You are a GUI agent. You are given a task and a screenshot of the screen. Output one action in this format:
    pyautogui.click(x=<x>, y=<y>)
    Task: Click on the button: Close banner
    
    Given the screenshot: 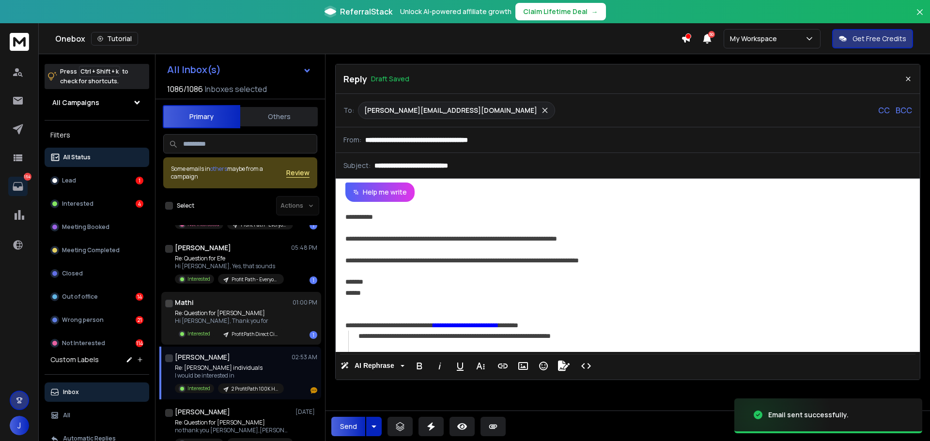 What is the action you would take?
    pyautogui.click(x=920, y=17)
    